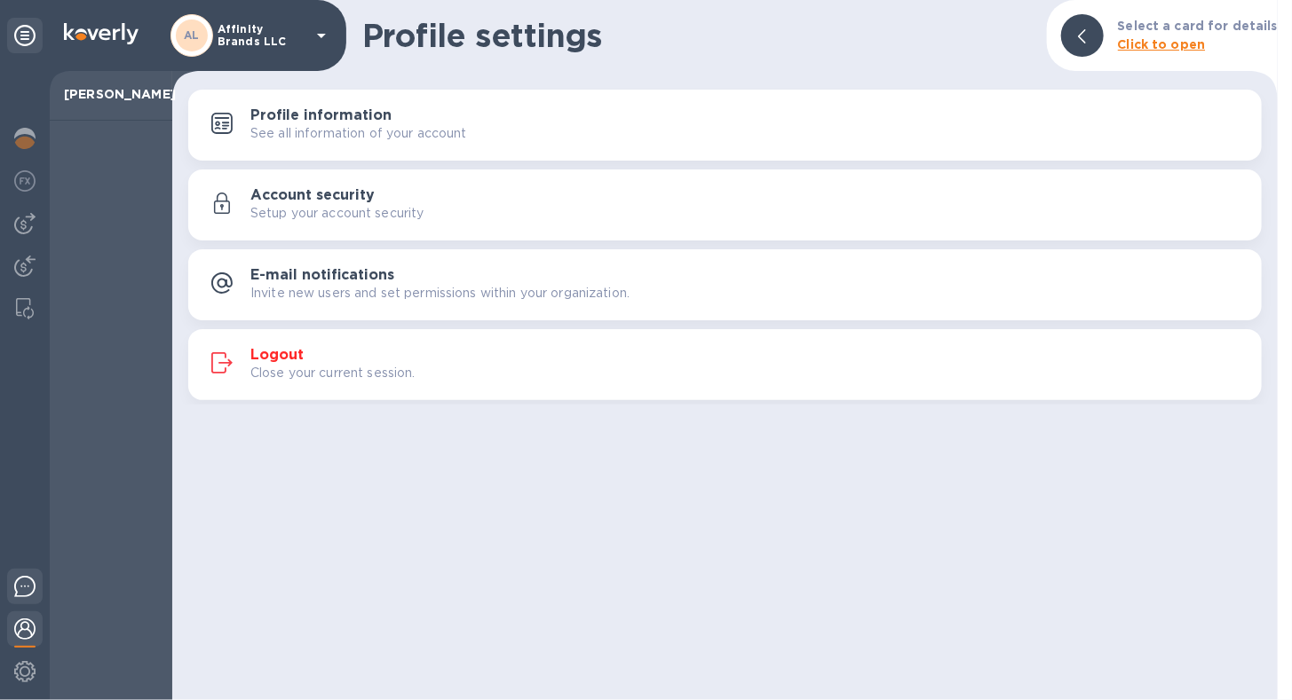 Image resolution: width=1292 pixels, height=700 pixels. Describe the element at coordinates (277, 355) in the screenshot. I see `h3: Logout` at that location.